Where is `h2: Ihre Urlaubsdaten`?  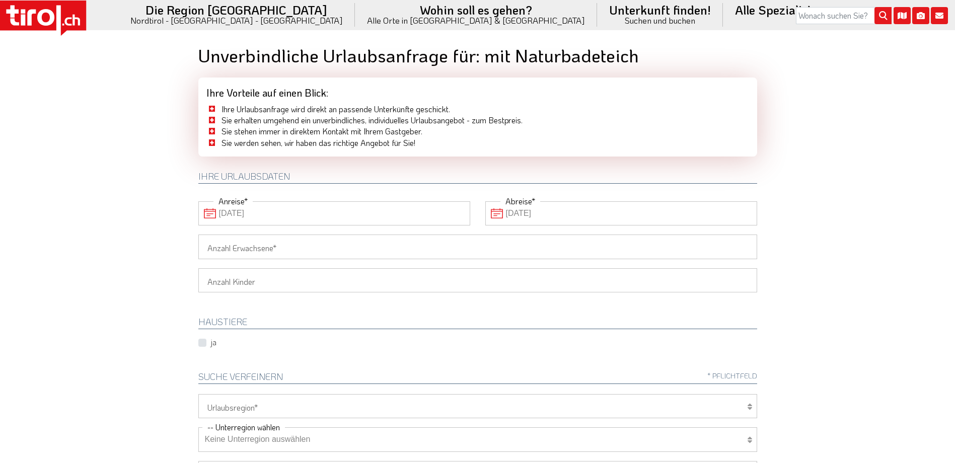 h2: Ihre Urlaubsdaten is located at coordinates (478, 178).